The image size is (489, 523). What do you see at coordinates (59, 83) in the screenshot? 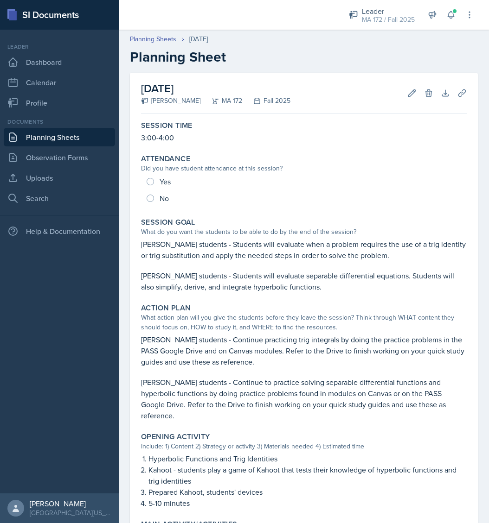
I see `a: Calendar` at bounding box center [59, 83].